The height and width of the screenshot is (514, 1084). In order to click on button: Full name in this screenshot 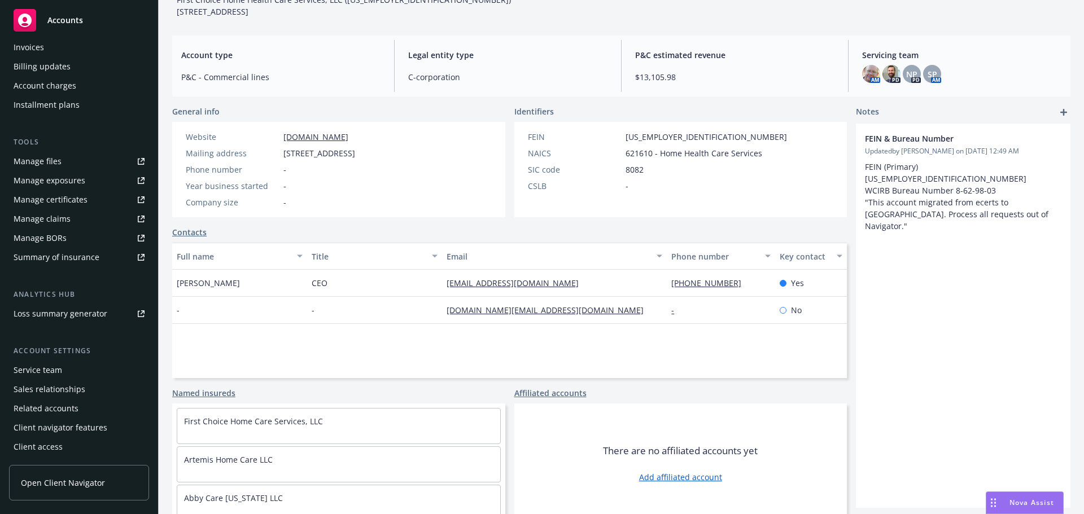, I will do `click(239, 256)`.